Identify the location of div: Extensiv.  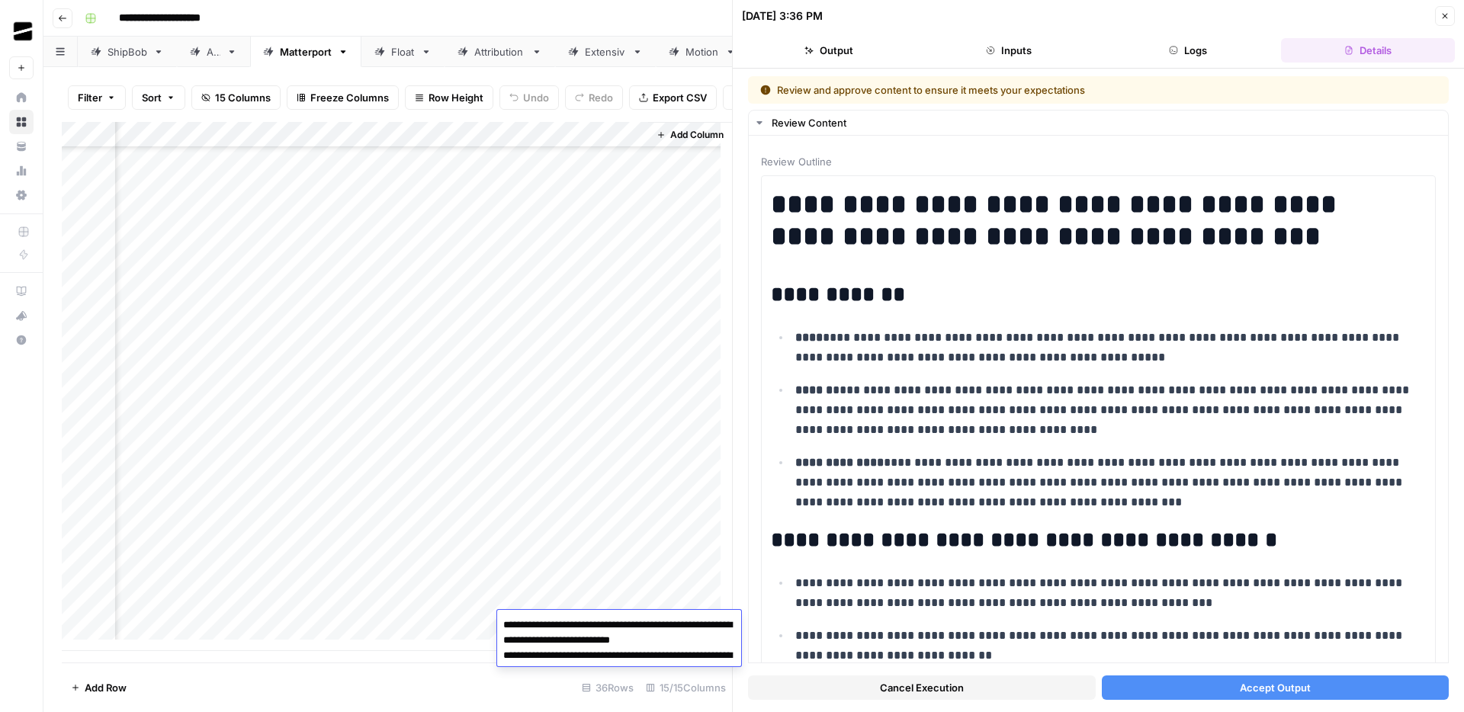
(606, 52).